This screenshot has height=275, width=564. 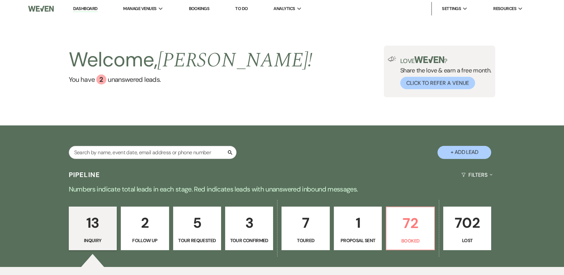 What do you see at coordinates (467, 228) in the screenshot?
I see `a: 702Lost` at bounding box center [467, 228].